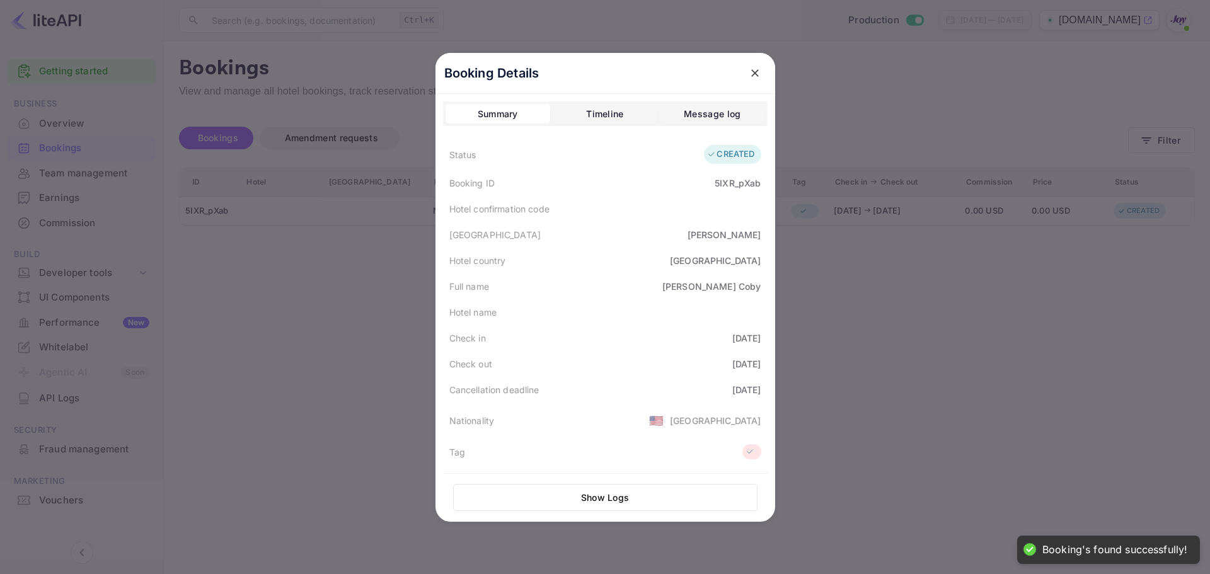 This screenshot has width=1210, height=574. Describe the element at coordinates (738, 183) in the screenshot. I see `div: 5IXR_pXab` at that location.